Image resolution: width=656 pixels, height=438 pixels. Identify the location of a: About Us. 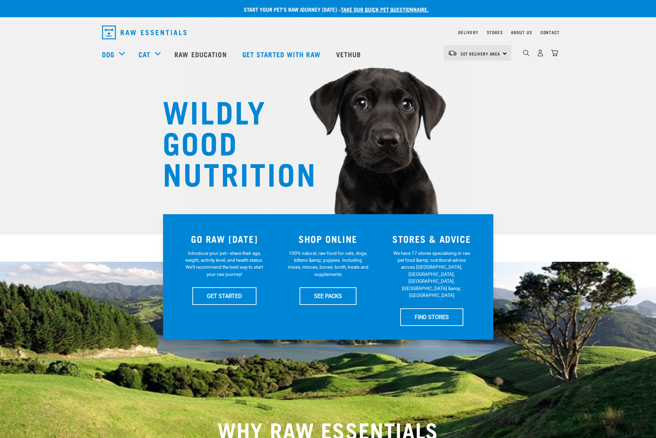
(521, 32).